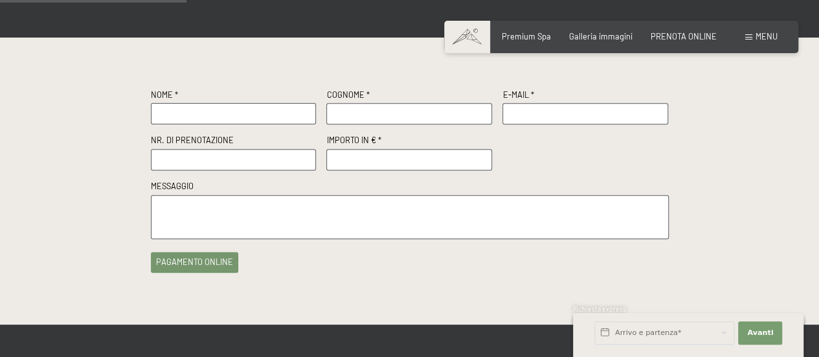  What do you see at coordinates (234, 96) in the screenshot?
I see `label: Nome *` at bounding box center [234, 96].